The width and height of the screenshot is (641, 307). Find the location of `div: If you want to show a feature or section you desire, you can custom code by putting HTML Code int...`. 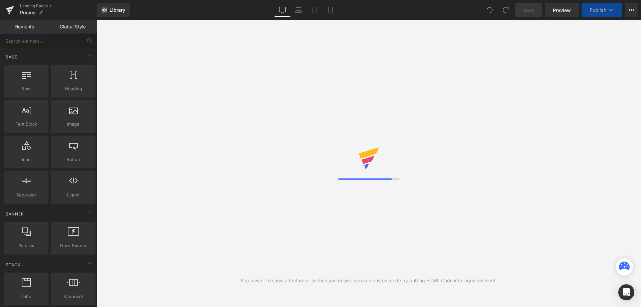

div: If you want to show a feature or section you desire, you can custom code by putting HTML Code int... is located at coordinates (369, 281).